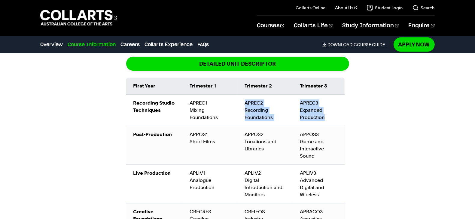  I want to click on a: Enquire, so click(421, 26).